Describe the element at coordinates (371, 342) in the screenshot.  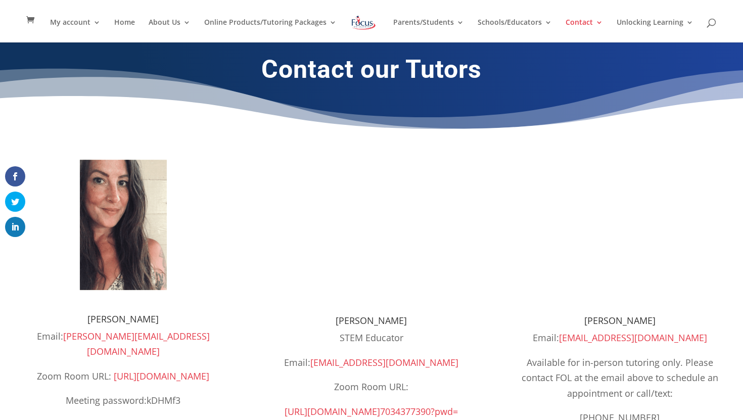
I see `p: STEM Educator` at that location.